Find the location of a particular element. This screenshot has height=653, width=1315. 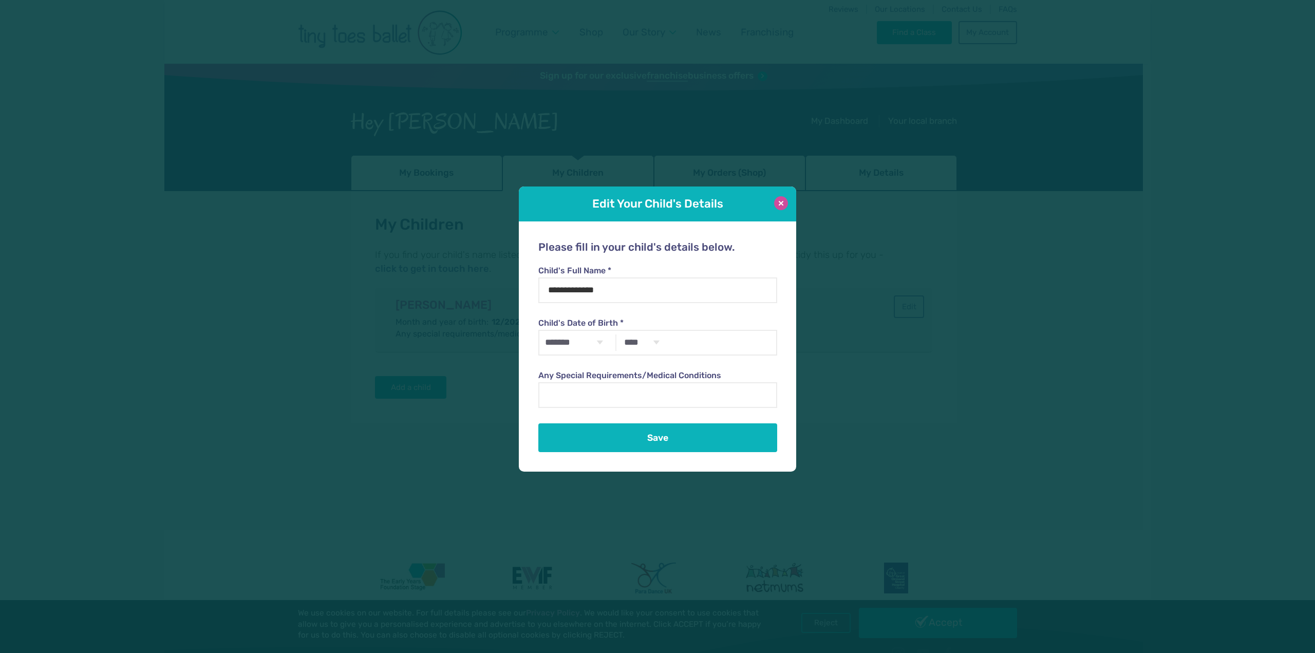

label: Child's Date of Birth * is located at coordinates (657, 323).